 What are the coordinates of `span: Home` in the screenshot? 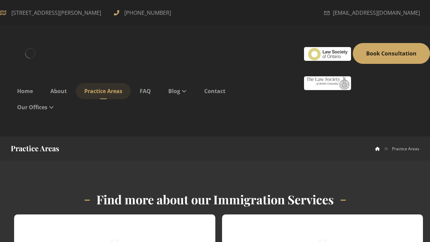 It's located at (25, 91).